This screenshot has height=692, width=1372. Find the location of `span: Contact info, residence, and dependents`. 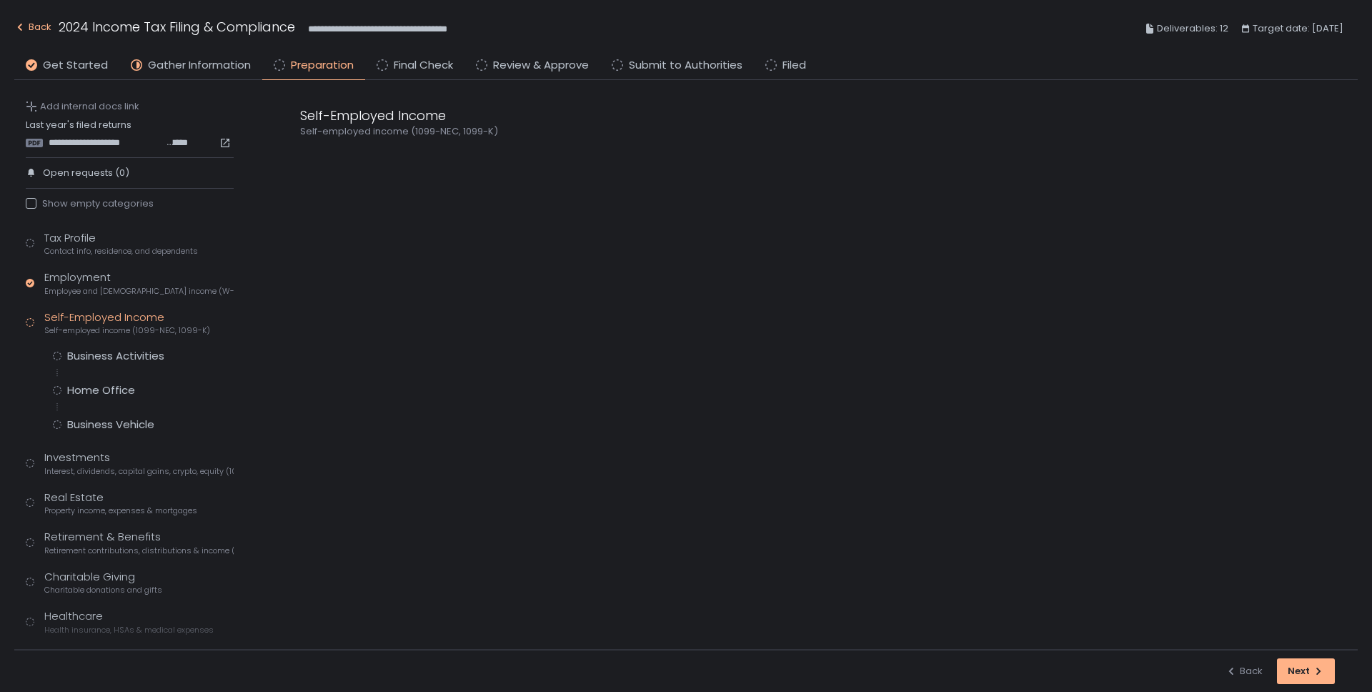

span: Contact info, residence, and dependents is located at coordinates (121, 251).